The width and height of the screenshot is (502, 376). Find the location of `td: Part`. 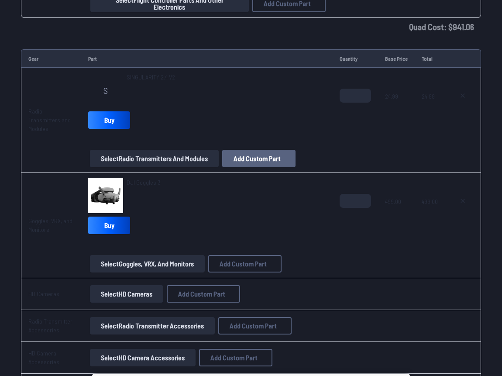

td: Part is located at coordinates (207, 59).